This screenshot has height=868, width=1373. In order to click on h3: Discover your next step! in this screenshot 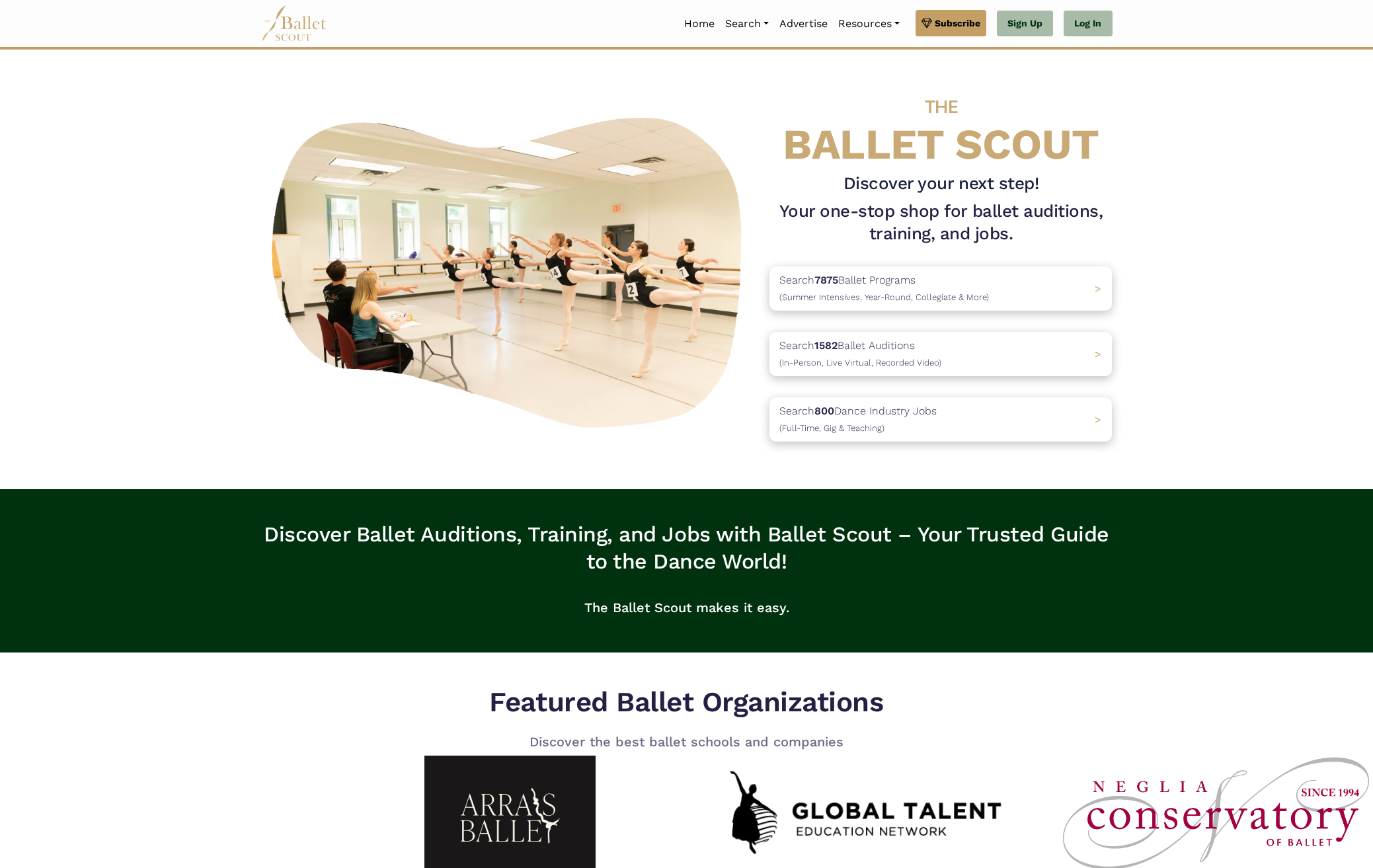, I will do `click(941, 183)`.